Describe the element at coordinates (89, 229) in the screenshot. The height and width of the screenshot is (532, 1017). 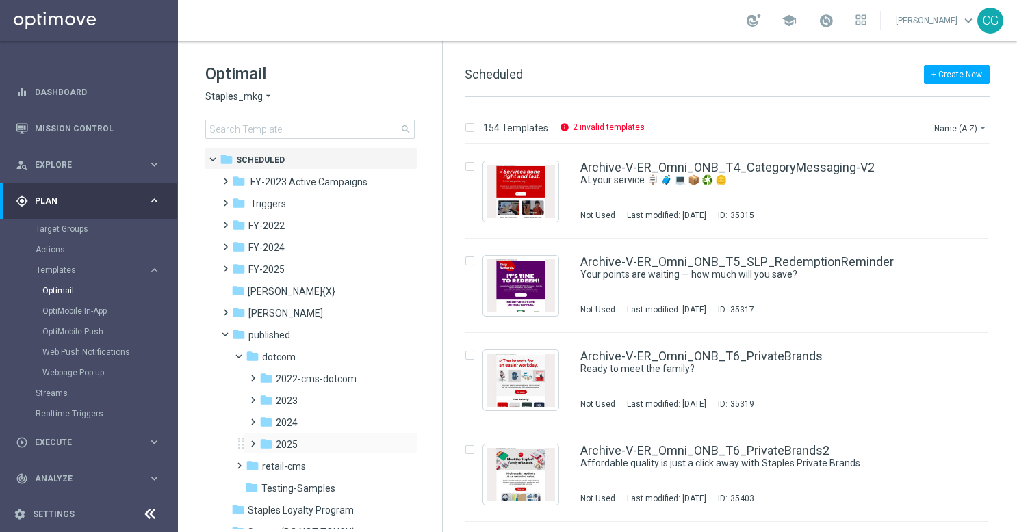
I see `a: Target Groups` at that location.